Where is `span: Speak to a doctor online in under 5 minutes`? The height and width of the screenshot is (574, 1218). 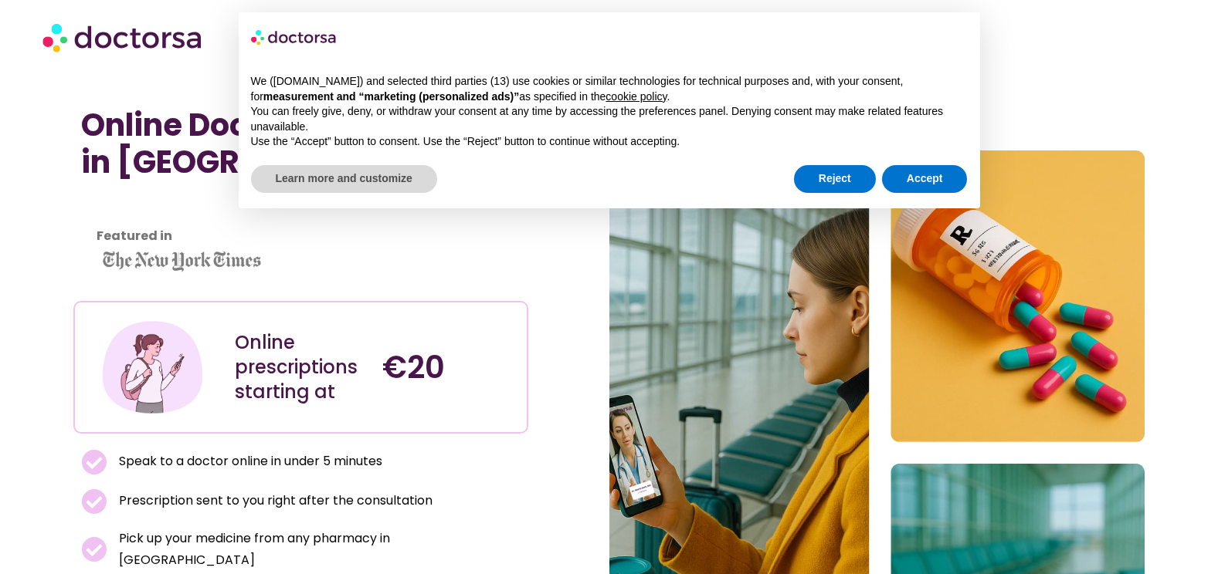
span: Speak to a doctor online in under 5 minutes is located at coordinates (249, 462).